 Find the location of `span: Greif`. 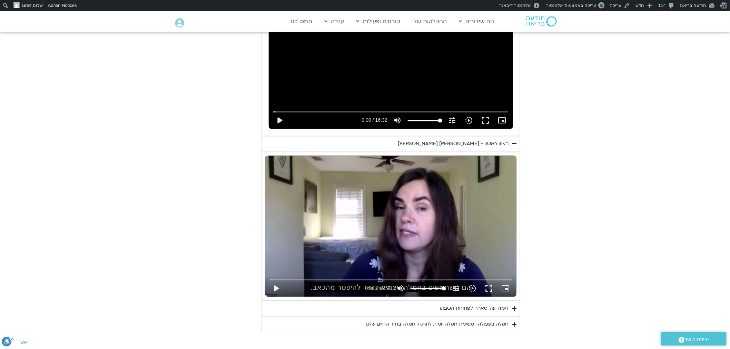

span: Greif is located at coordinates (27, 5).